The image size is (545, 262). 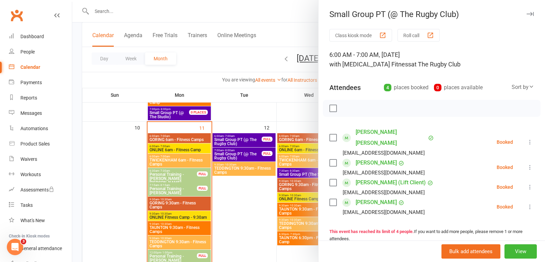 What do you see at coordinates (32, 36) in the screenshot?
I see `div: Dashboard` at bounding box center [32, 36].